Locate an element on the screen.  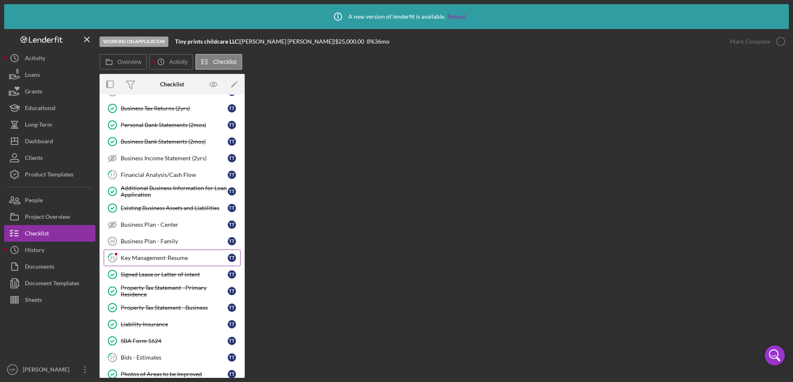
div: Mark Complete is located at coordinates (750, 41).